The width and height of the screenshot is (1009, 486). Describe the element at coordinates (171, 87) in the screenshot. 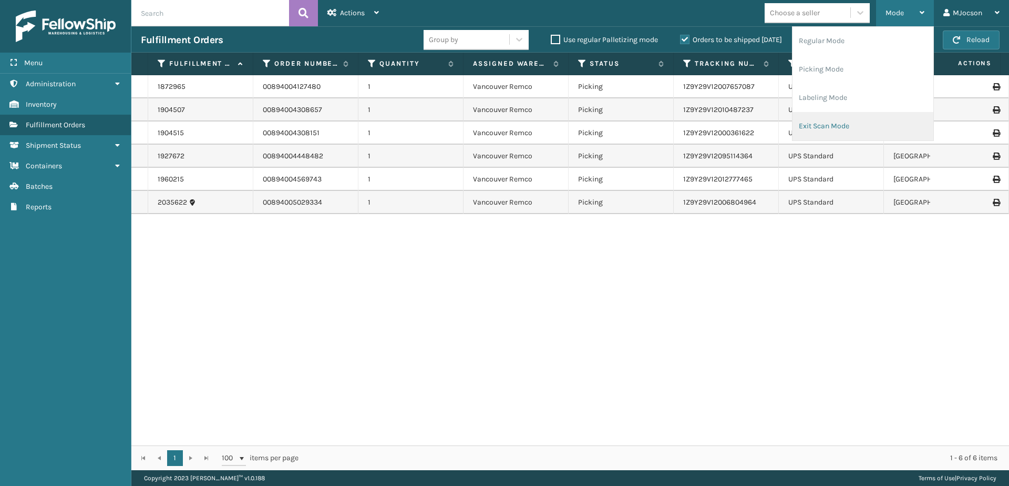

I see `a: 1872965` at that location.